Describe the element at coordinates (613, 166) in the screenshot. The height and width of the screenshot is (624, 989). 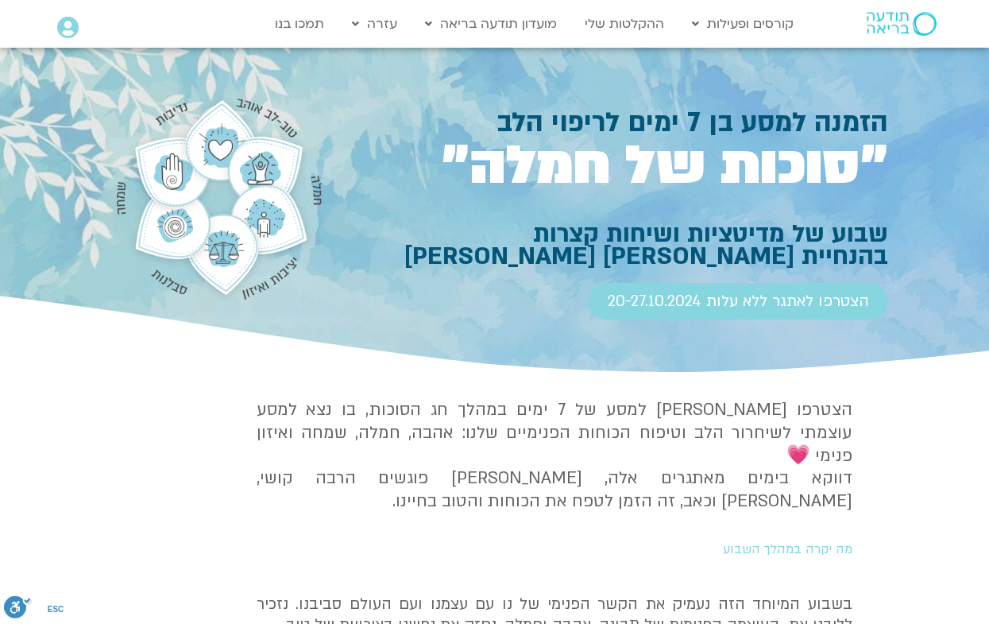
I see `h1: ״סוכות של חמלה״` at that location.